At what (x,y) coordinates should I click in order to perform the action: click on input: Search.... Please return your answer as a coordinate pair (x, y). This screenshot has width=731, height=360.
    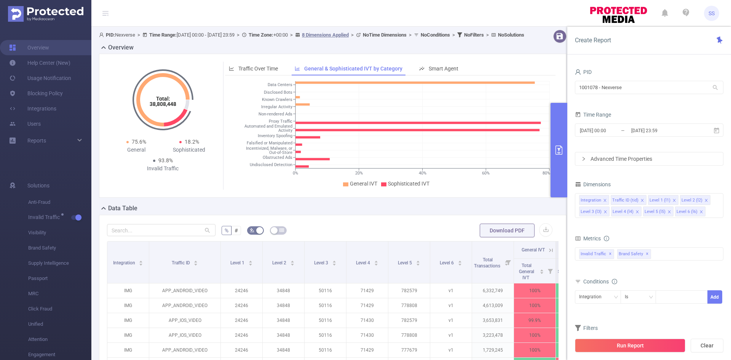
    Looking at the image, I should click on (161, 230).